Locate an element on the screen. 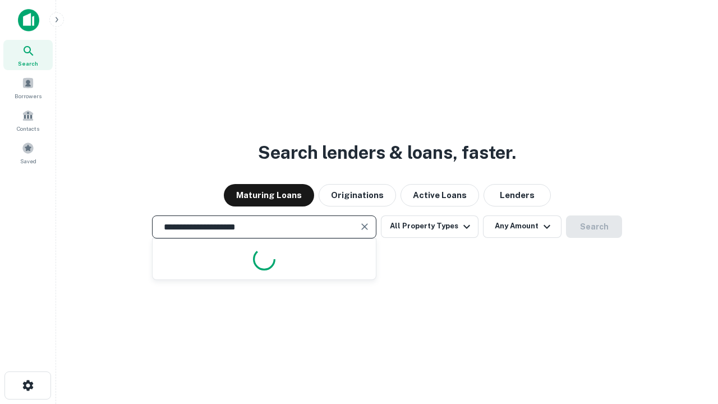 The height and width of the screenshot is (404, 718). div: Borrowers is located at coordinates (28, 88).